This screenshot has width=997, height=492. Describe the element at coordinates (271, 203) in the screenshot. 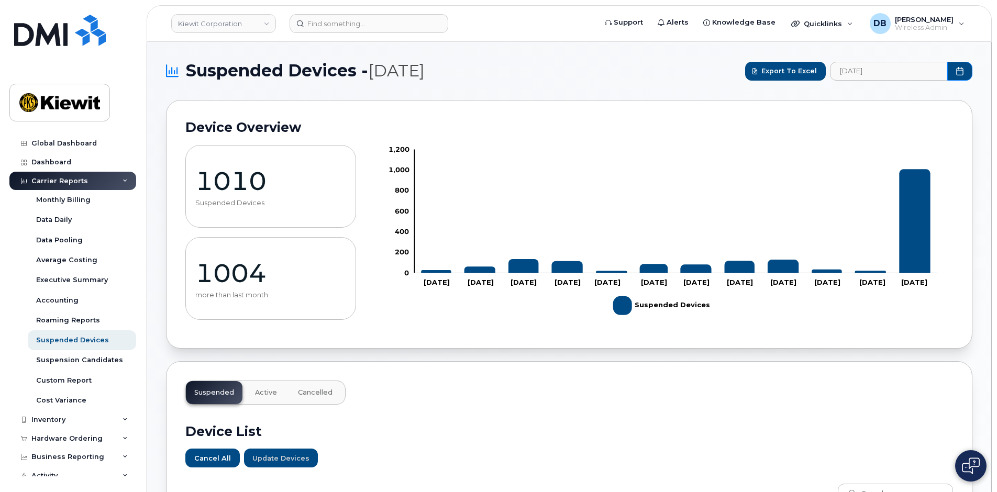

I see `p: Suspended Devices` at that location.